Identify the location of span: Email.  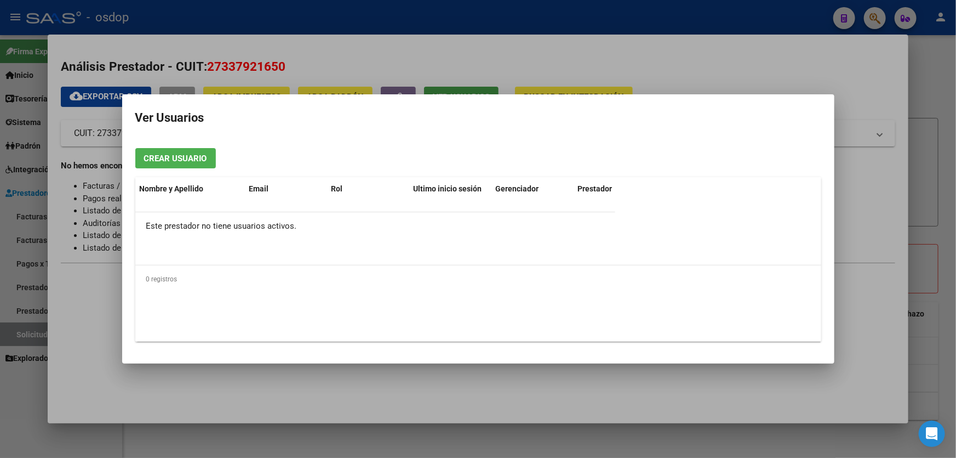
(259, 189).